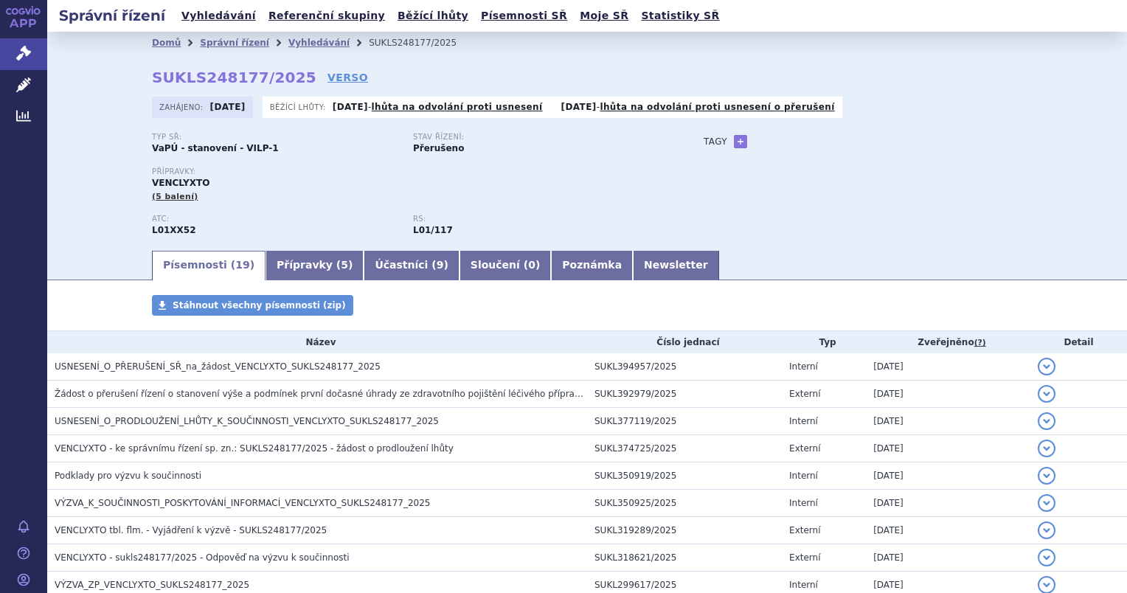 This screenshot has width=1127, height=593. Describe the element at coordinates (252, 305) in the screenshot. I see `a: Stáhnout všechny písemnosti (zip)` at that location.